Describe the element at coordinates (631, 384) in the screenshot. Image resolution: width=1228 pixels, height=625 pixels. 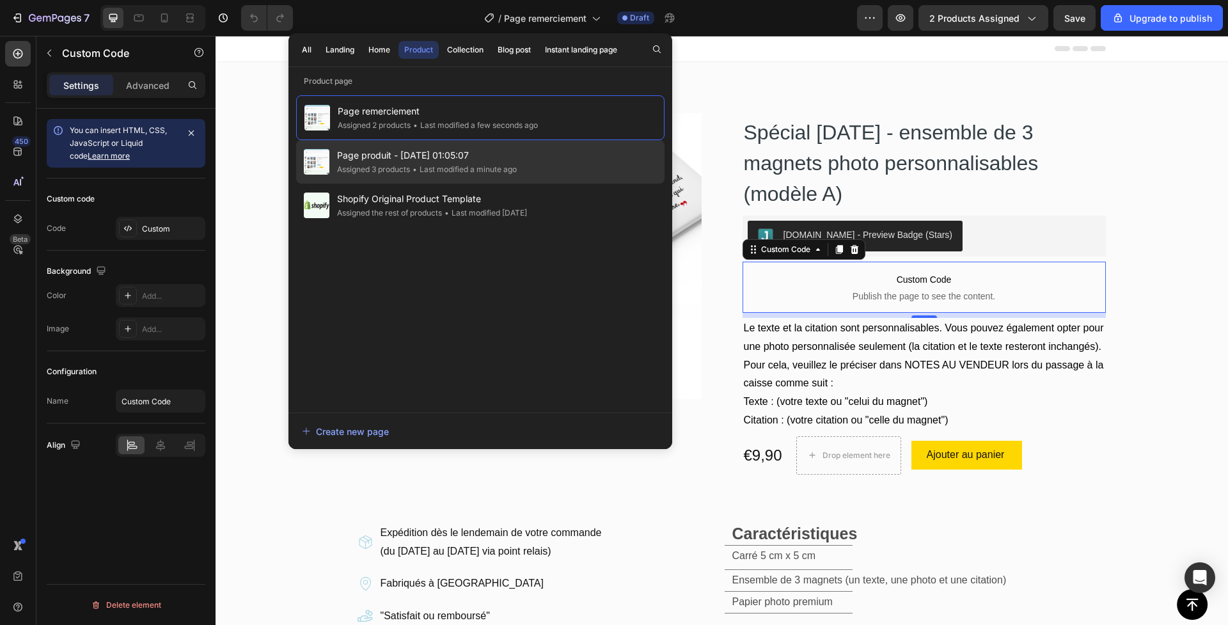
I see `span: Citation : (votre citation ou "celle du magnet")` at that location.